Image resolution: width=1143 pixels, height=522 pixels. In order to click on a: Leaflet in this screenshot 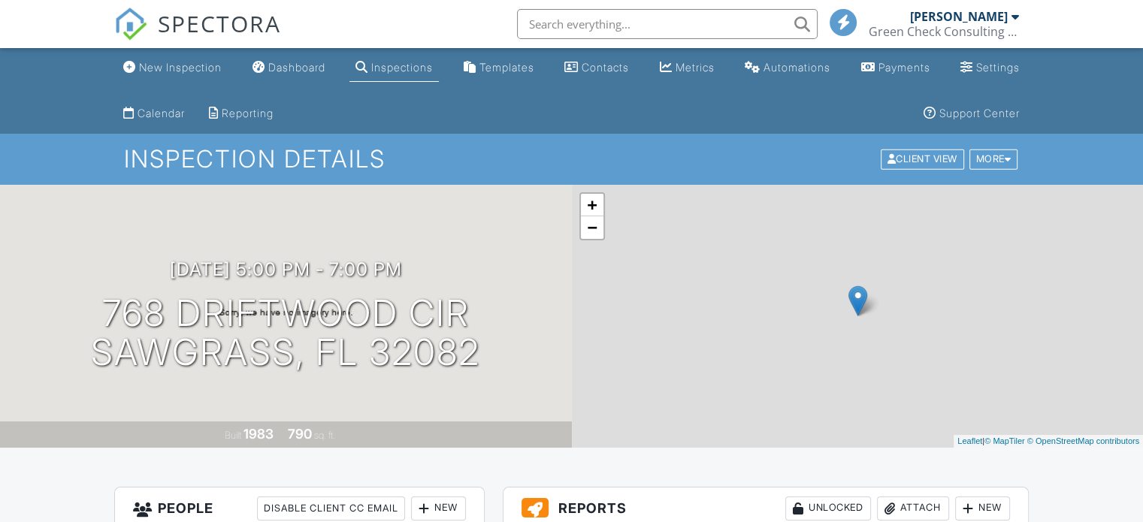, I will do `click(970, 441)`.